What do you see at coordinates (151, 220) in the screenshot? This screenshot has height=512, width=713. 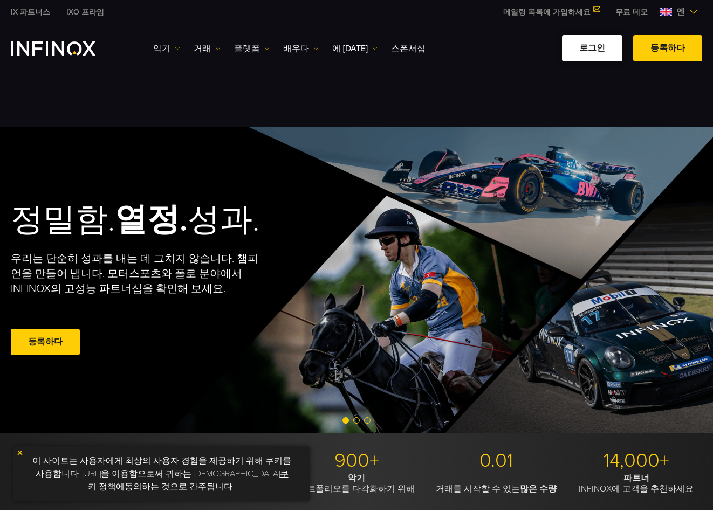 I see `font: 열정.` at bounding box center [151, 220].